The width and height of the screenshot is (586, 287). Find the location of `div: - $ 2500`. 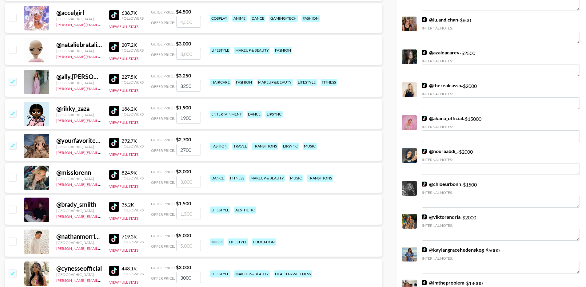

div: - $ 2500 is located at coordinates (501, 63).